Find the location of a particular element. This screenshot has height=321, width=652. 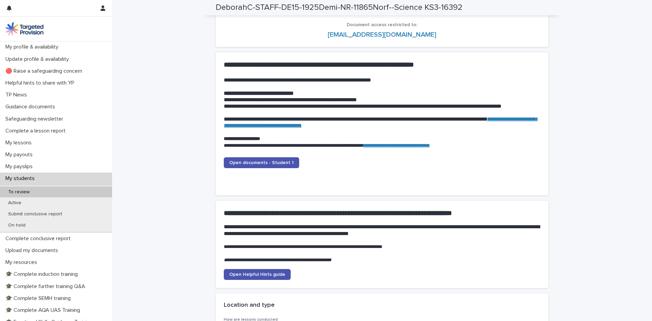

p: Helpful hints to share with YP is located at coordinates (41, 83).